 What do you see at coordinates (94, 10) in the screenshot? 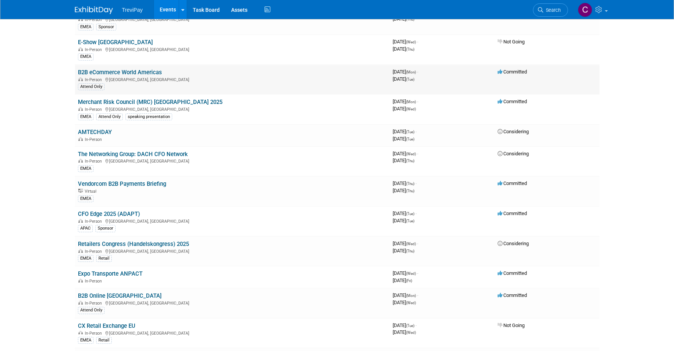
I see `img: ExhibitDay` at bounding box center [94, 10].